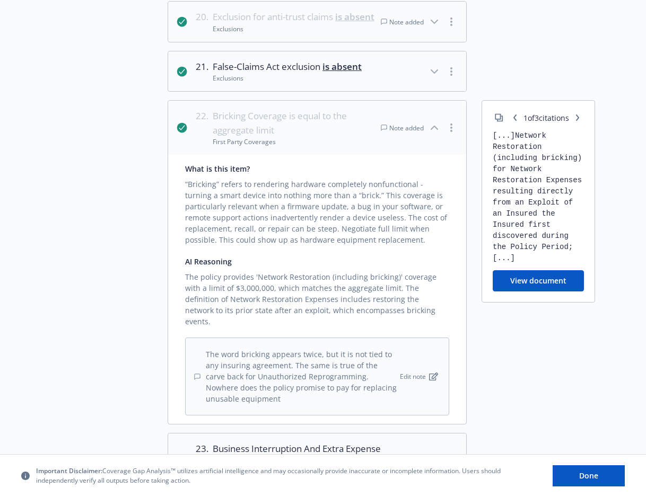 This screenshot has width=646, height=497. I want to click on div: 23 ., so click(202, 461).